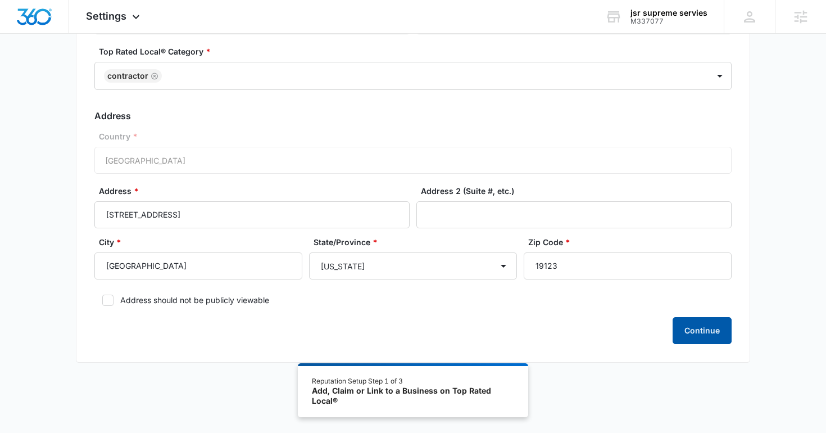 The height and width of the screenshot is (433, 826). I want to click on label: City, so click(203, 242).